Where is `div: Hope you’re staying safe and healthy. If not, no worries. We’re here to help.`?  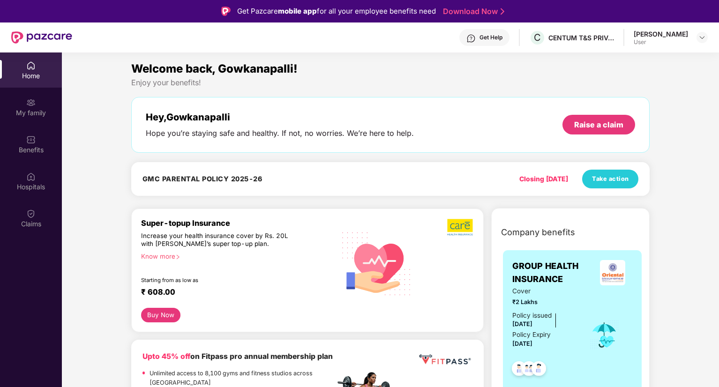
div: Hope you’re staying safe and healthy. If not, no worries. We’re here to help. is located at coordinates (280, 133).